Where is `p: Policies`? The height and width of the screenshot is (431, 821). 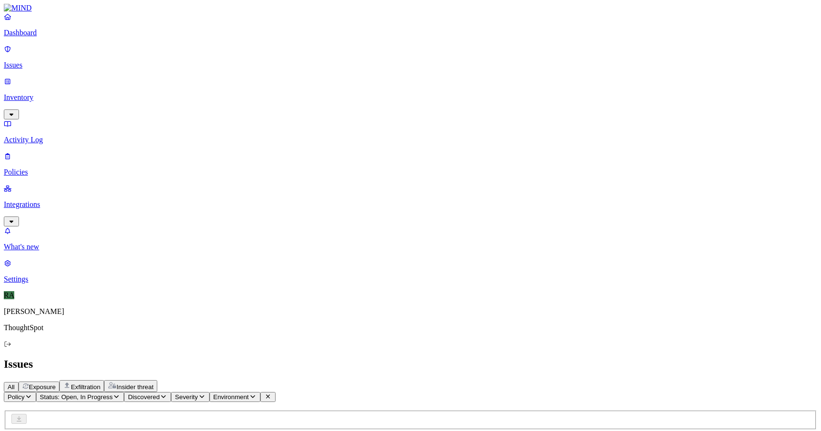 p: Policies is located at coordinates (411, 172).